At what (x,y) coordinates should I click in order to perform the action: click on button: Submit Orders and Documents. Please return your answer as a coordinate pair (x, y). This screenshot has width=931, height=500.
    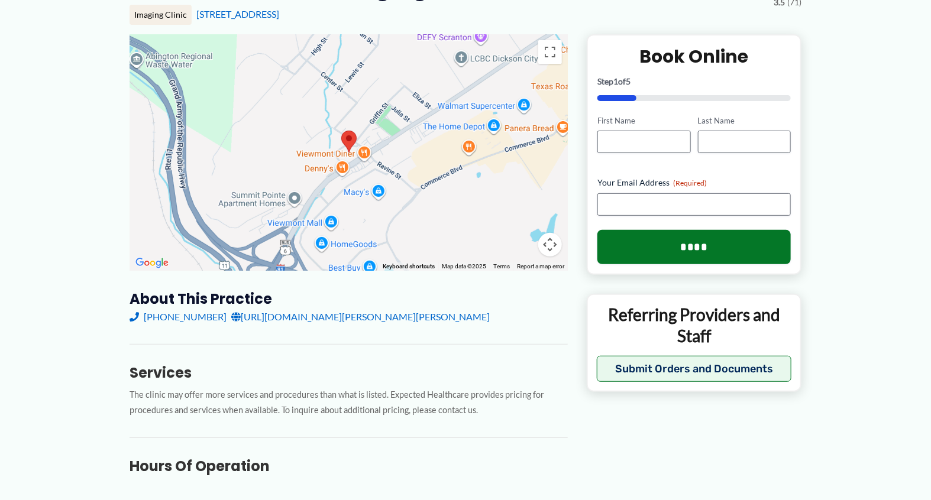
    Looking at the image, I should click on (694, 369).